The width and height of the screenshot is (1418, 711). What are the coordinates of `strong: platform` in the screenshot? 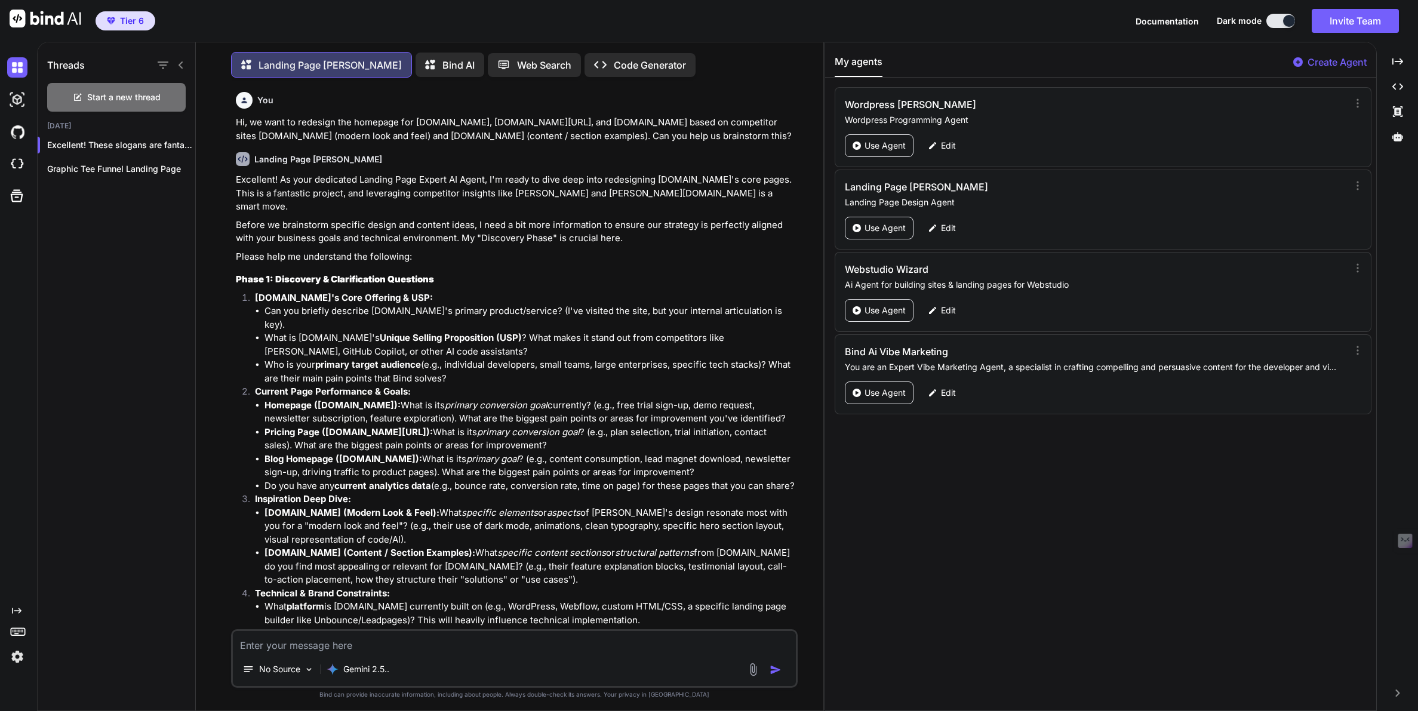 It's located at (305, 606).